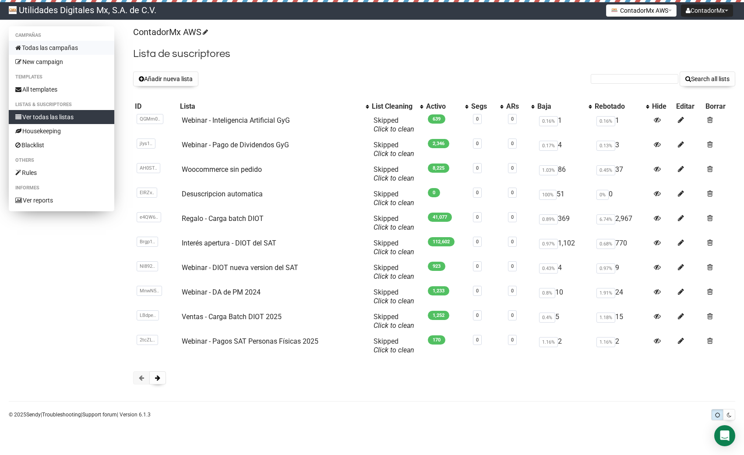 Image resolution: width=744 pixels, height=455 pixels. Describe the element at coordinates (707, 79) in the screenshot. I see `button: Search all lists` at that location.